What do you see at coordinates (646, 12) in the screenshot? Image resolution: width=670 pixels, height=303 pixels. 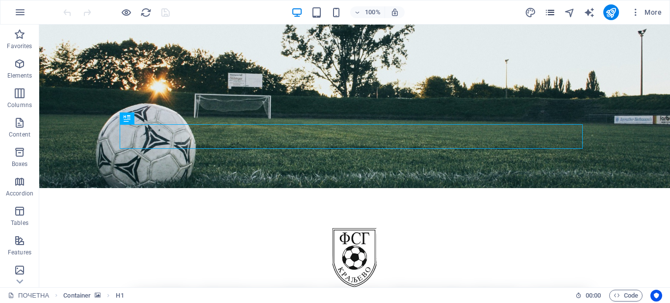 I see `button: More` at bounding box center [646, 12].